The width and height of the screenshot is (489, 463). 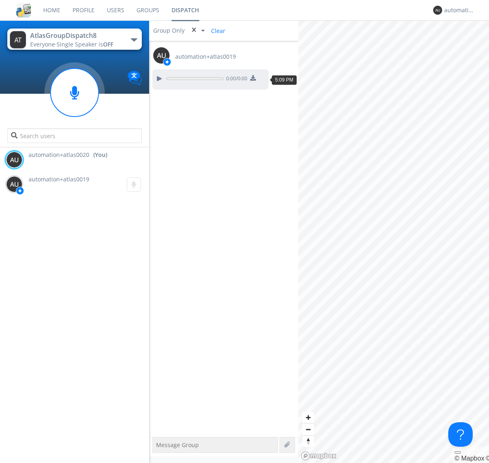 What do you see at coordinates (319, 455) in the screenshot?
I see `a: Mapbox logo` at bounding box center [319, 455].